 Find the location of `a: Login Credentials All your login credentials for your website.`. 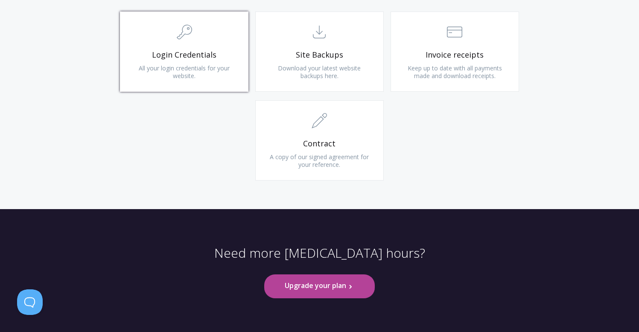

a: Login Credentials All your login credentials for your website. is located at coordinates (184, 52).